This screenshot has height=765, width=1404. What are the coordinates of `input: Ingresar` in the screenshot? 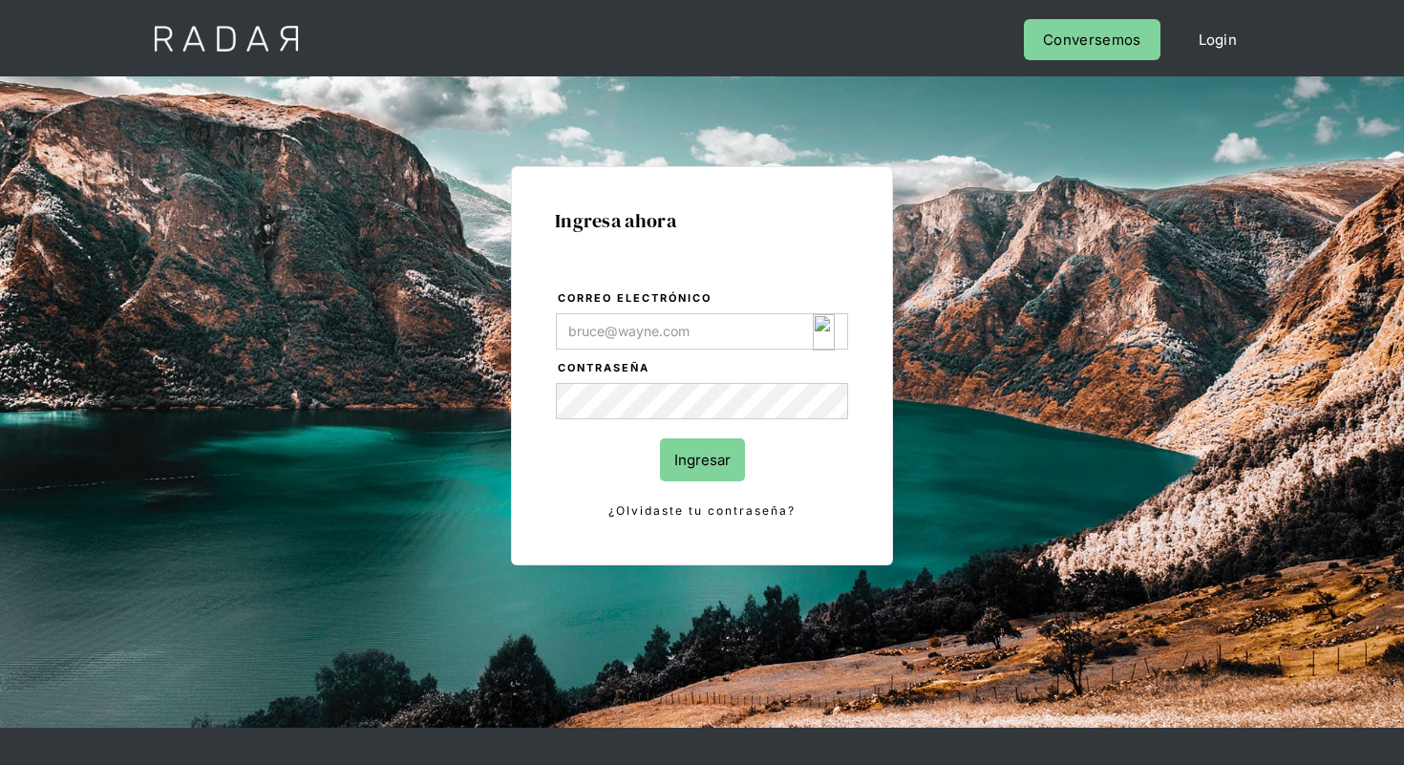 It's located at (702, 460).